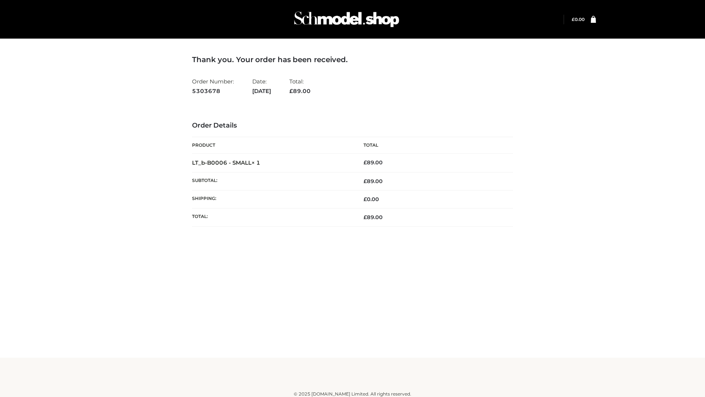  What do you see at coordinates (347, 19) in the screenshot?
I see `img: Schmodel Admin 964` at bounding box center [347, 19].